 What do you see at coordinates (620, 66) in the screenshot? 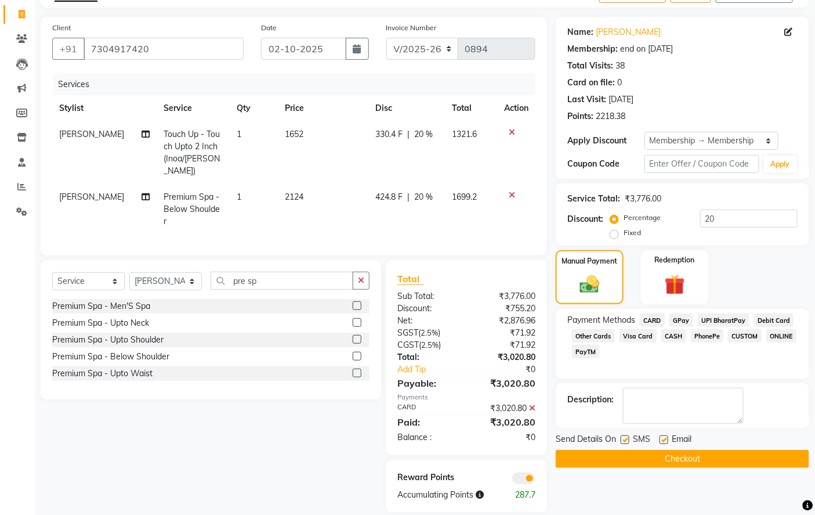
I see `div: 38` at bounding box center [620, 66].